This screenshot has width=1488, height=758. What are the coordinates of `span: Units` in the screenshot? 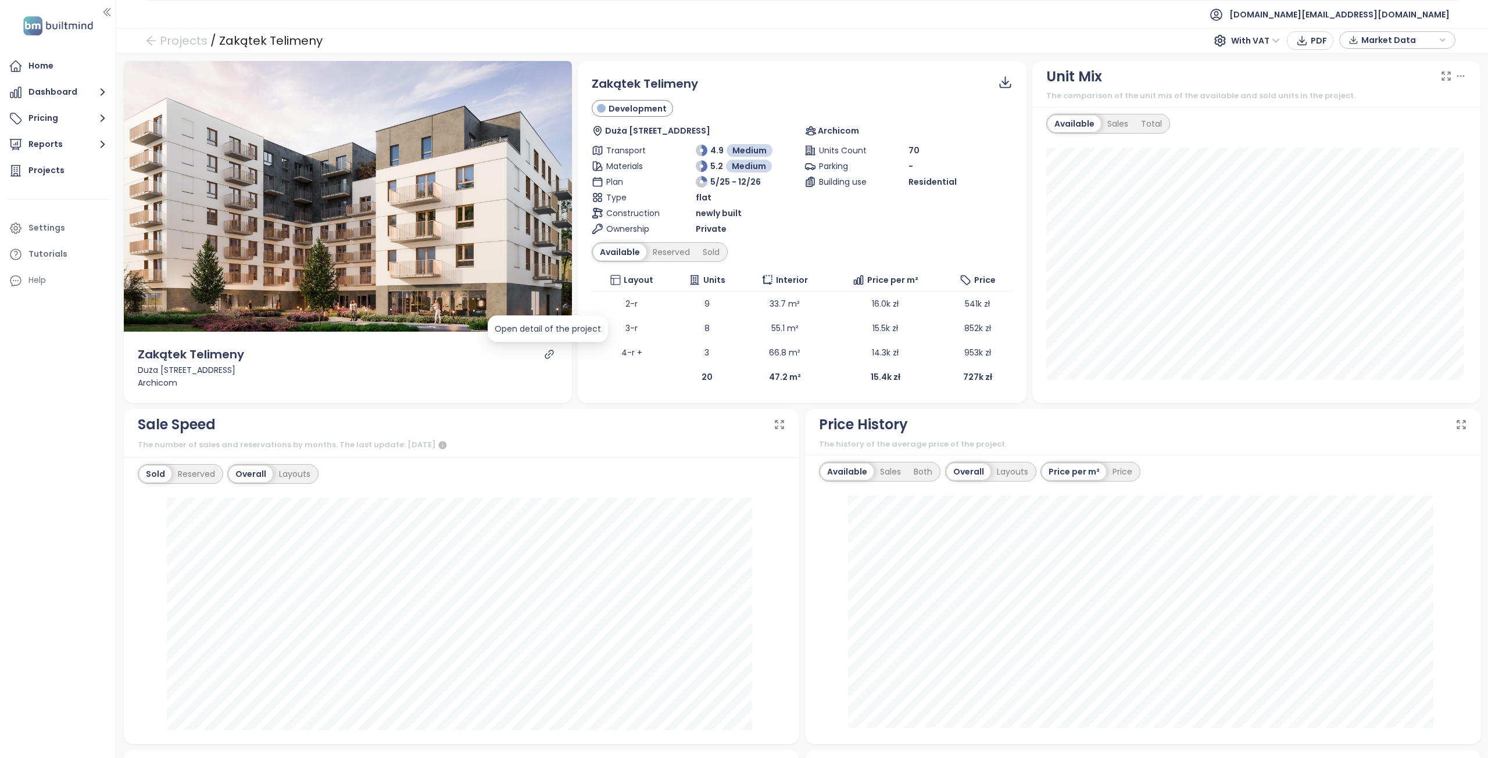 It's located at (714, 280).